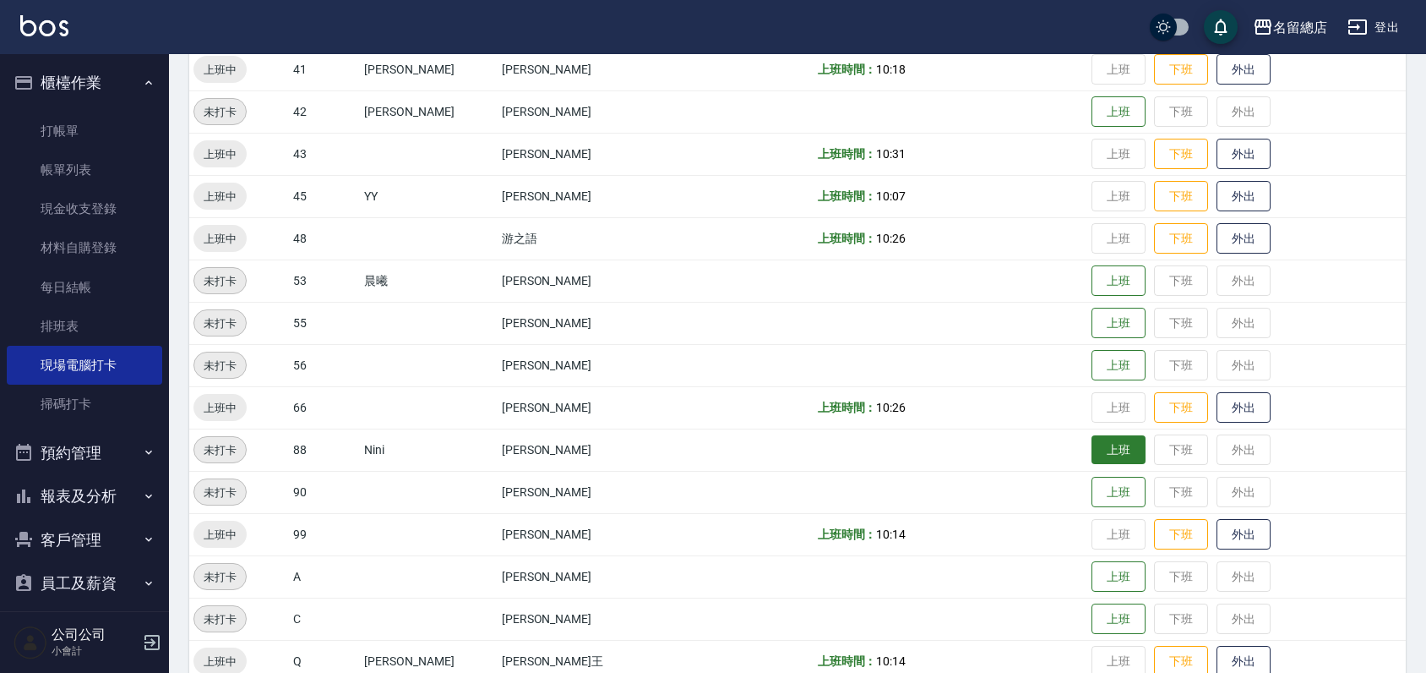 The height and width of the screenshot is (673, 1426). Describe the element at coordinates (84, 453) in the screenshot. I see `button: 預約管理` at that location.